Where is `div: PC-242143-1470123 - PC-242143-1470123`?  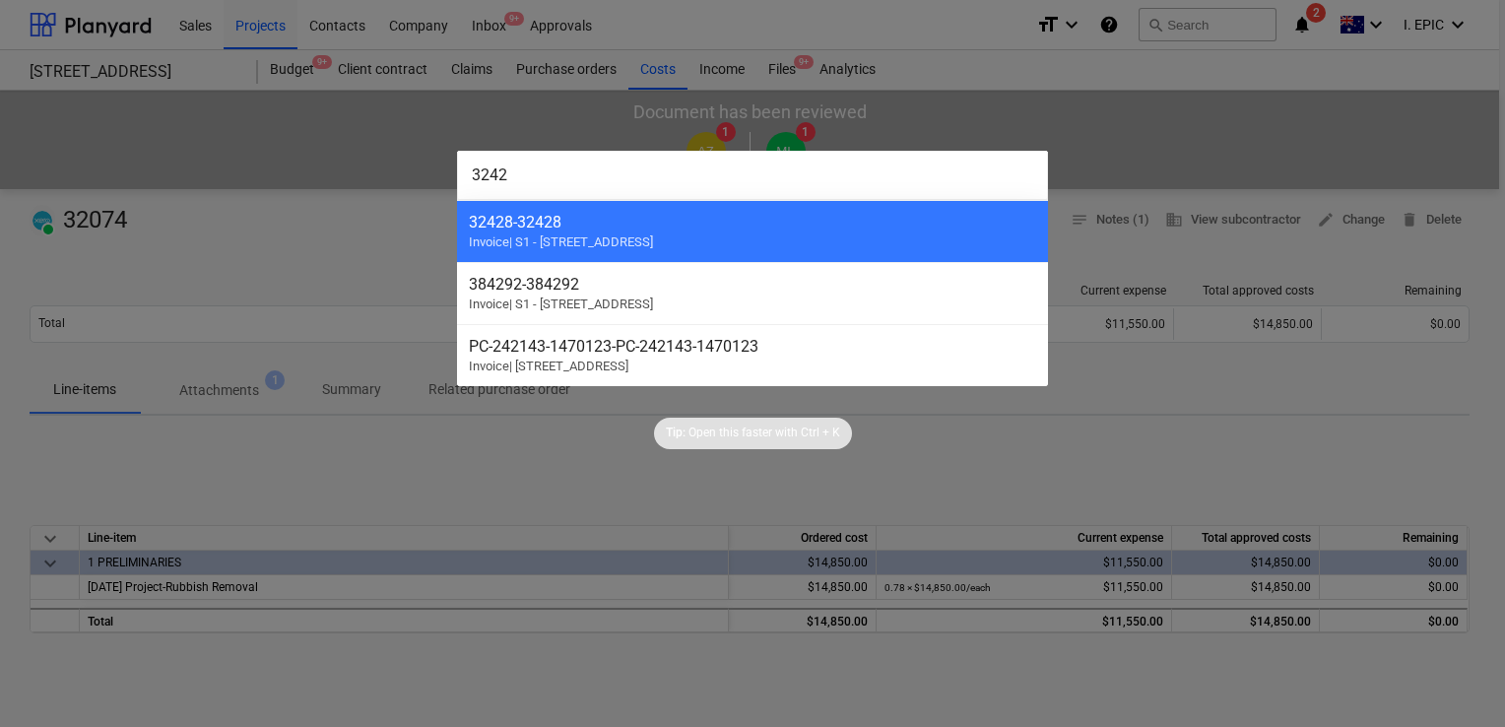
div: PC-242143-1470123 - PC-242143-1470123 is located at coordinates (752, 346).